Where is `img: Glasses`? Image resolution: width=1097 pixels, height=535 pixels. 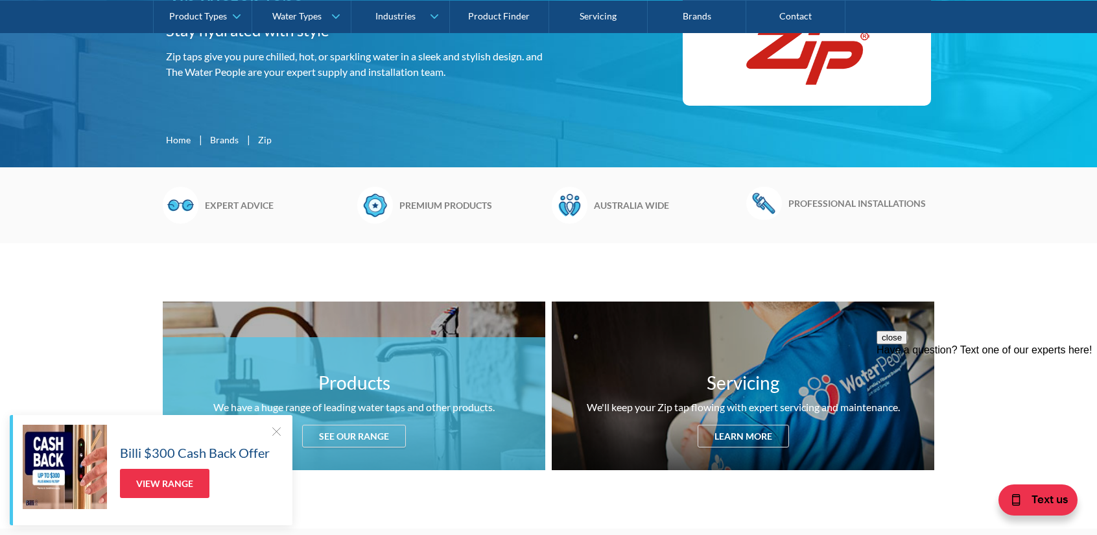 img: Glasses is located at coordinates (180, 205).